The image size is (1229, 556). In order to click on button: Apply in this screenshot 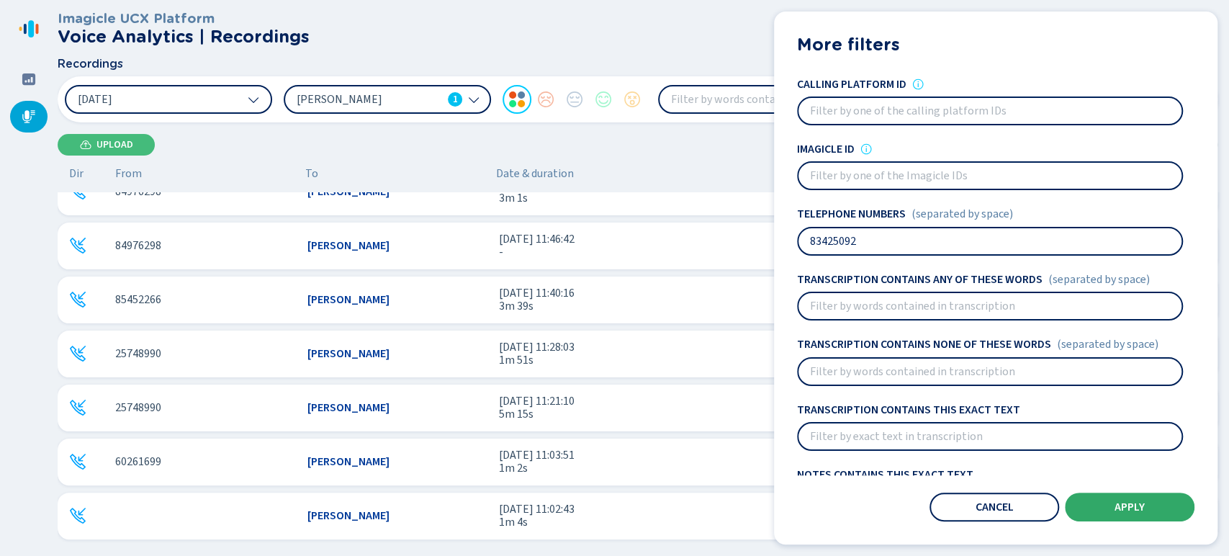, I will do `click(1130, 507)`.